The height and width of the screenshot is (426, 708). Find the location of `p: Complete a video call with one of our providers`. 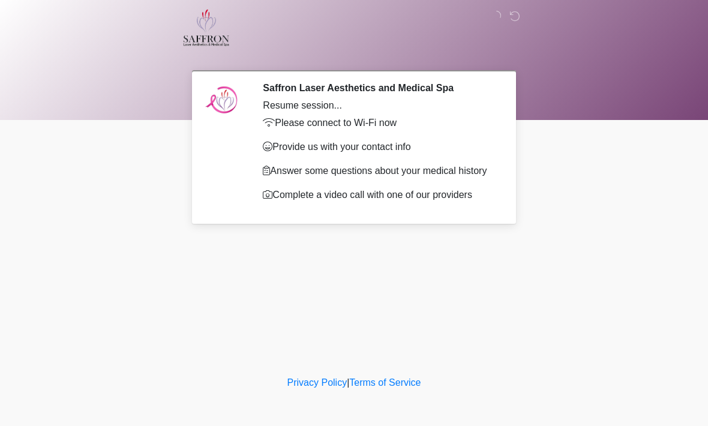

p: Complete a video call with one of our providers is located at coordinates (379, 195).